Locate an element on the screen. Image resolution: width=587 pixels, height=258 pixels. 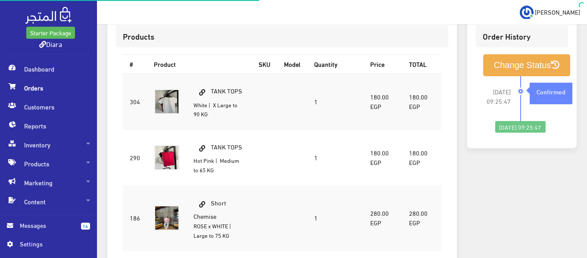
button: Change Status is located at coordinates (526, 65).